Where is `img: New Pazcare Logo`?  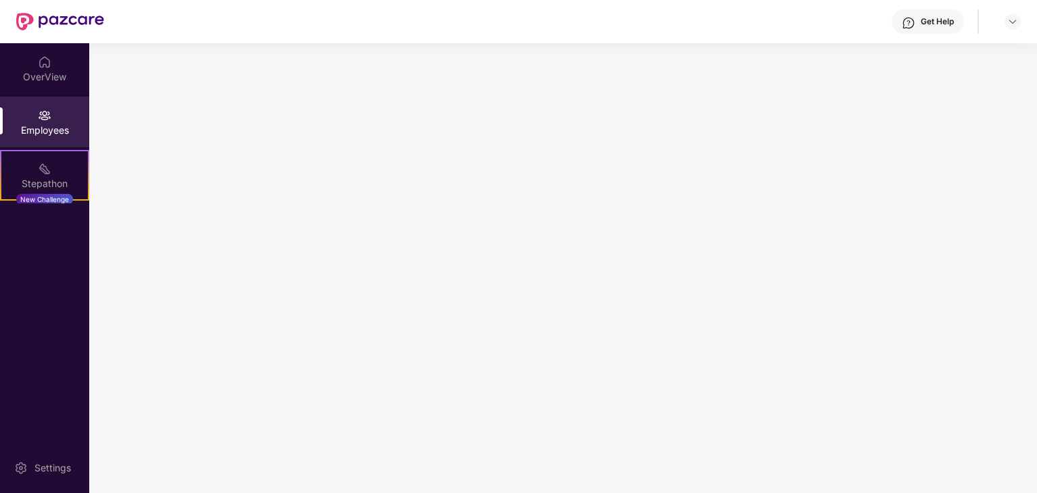 img: New Pazcare Logo is located at coordinates (60, 22).